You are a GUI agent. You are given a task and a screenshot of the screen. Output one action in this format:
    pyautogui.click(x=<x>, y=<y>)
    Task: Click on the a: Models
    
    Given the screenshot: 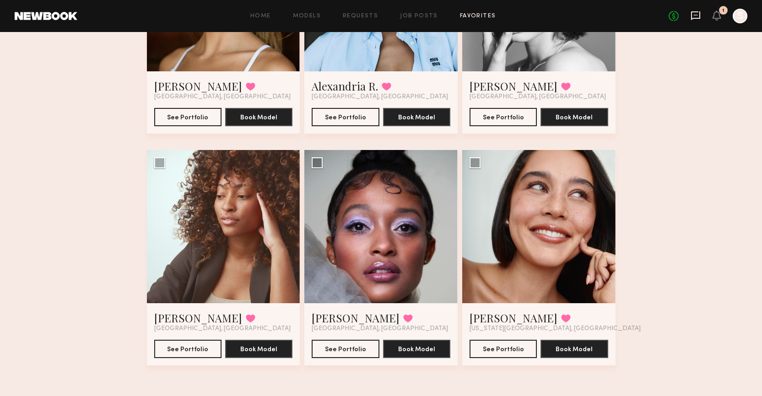 What is the action you would take?
    pyautogui.click(x=307, y=16)
    